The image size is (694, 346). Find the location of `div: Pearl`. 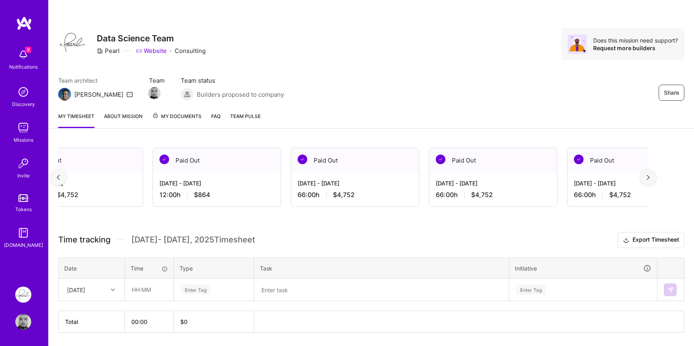

div: Pearl is located at coordinates (108, 51).